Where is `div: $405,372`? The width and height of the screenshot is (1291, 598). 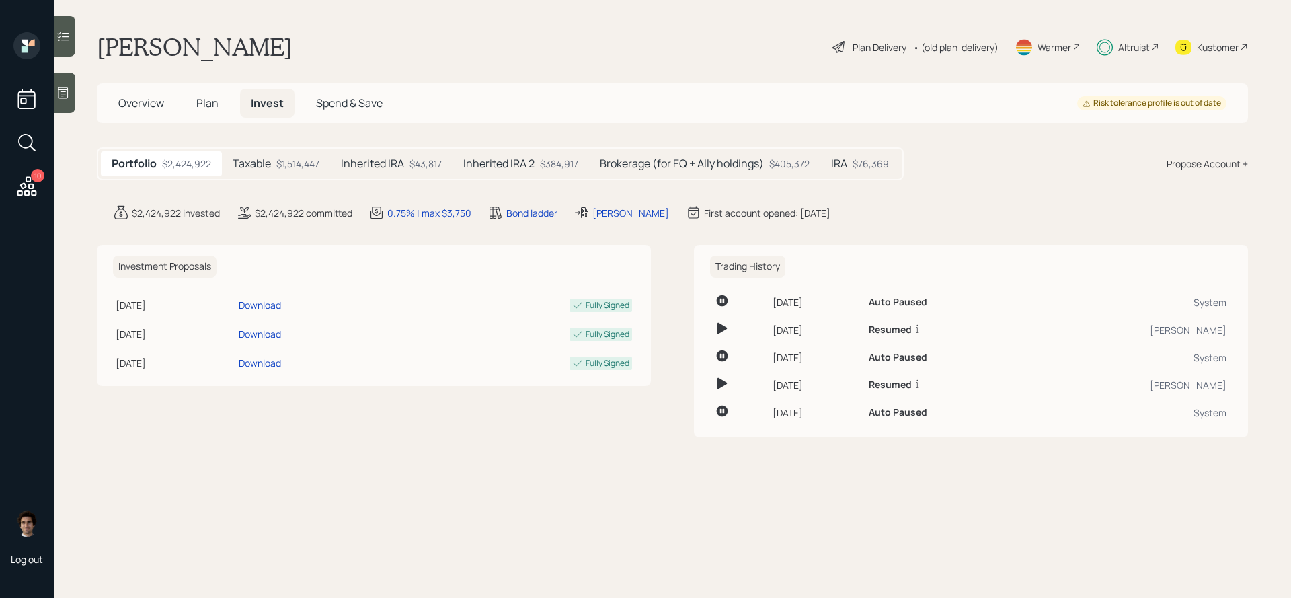 div: $405,372 is located at coordinates (789, 163).